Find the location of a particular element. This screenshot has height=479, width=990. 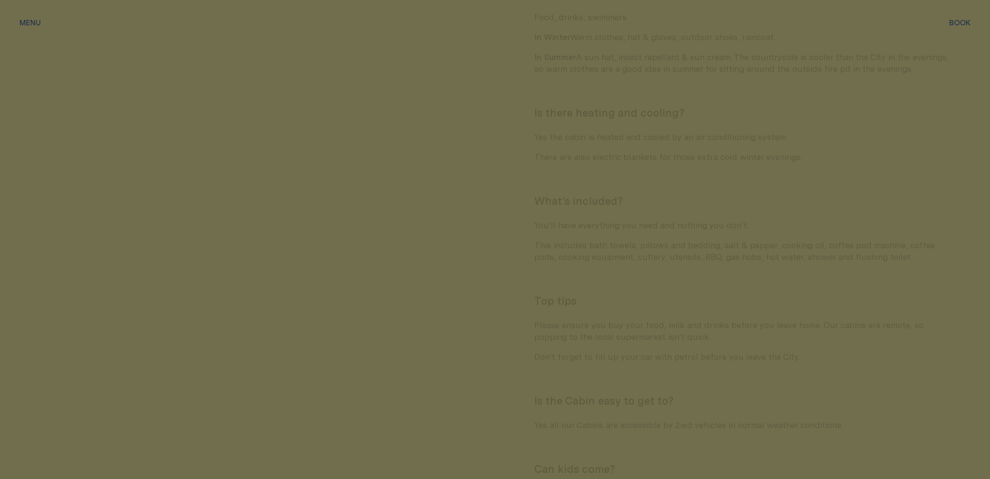

p: Food, drinks, swimmers is located at coordinates (743, 17).